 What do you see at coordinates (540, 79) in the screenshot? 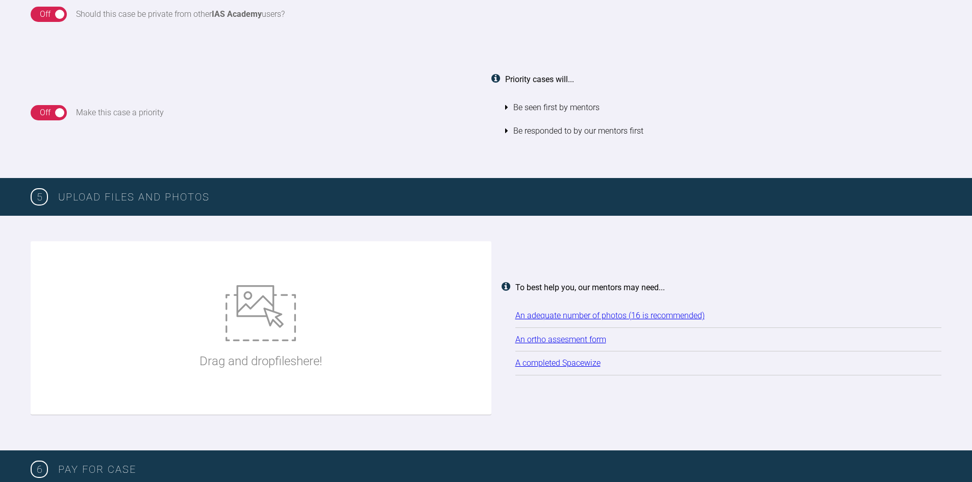
I see `strong: Priority cases will...` at bounding box center [540, 79].